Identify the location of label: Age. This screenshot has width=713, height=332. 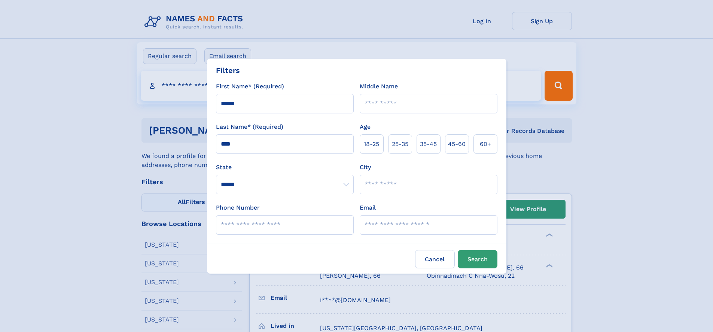
(365, 127).